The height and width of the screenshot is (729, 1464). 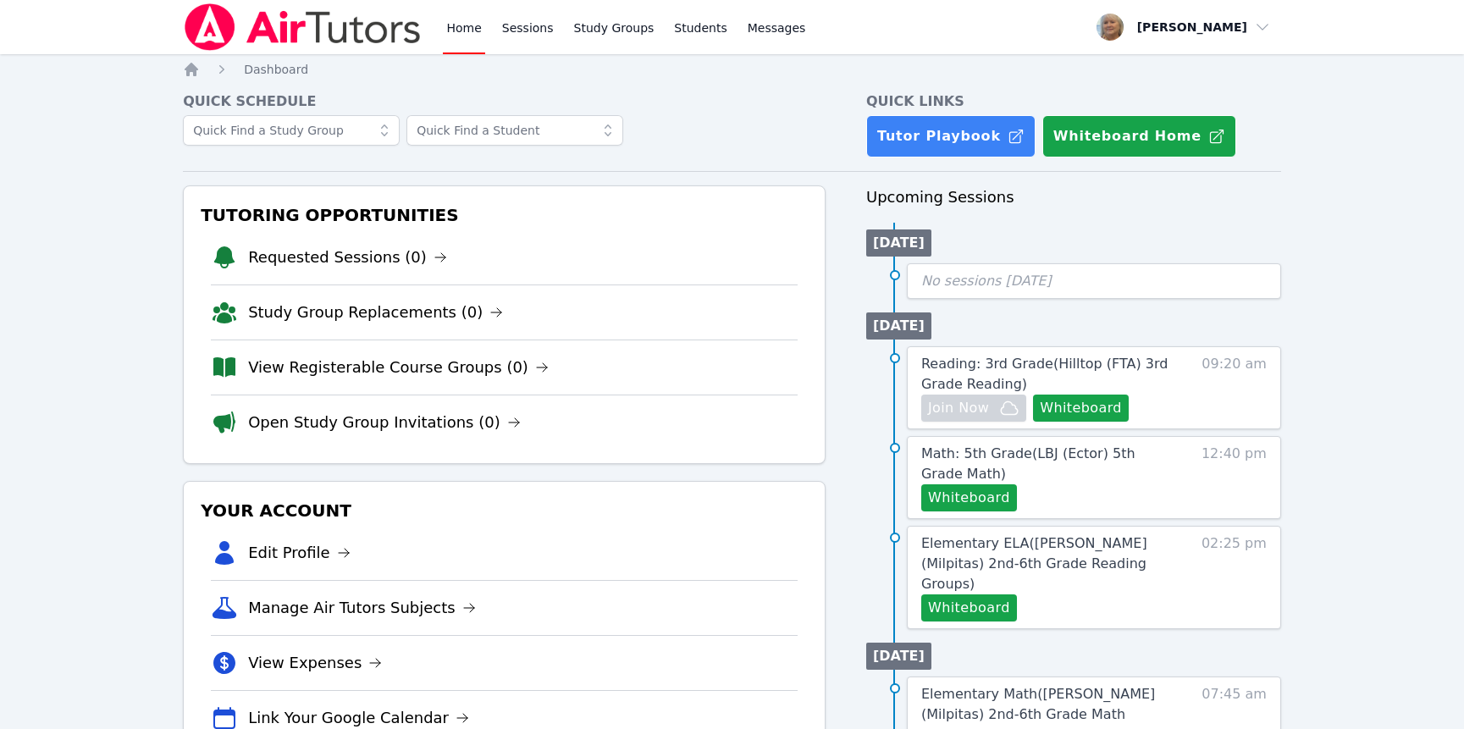 I want to click on a: Open Study Group Invitations (0), so click(x=384, y=423).